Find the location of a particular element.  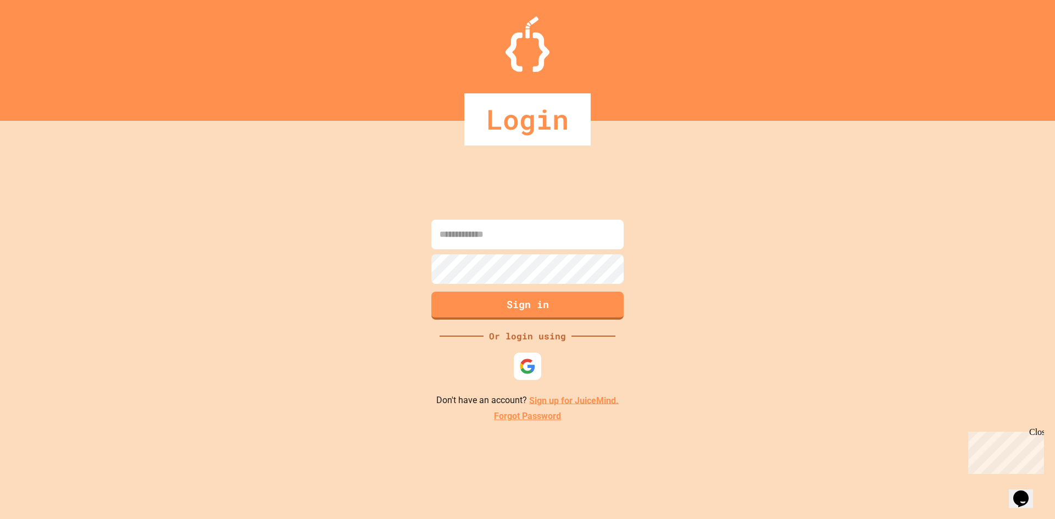

img: google-icon.svg is located at coordinates (527, 366).